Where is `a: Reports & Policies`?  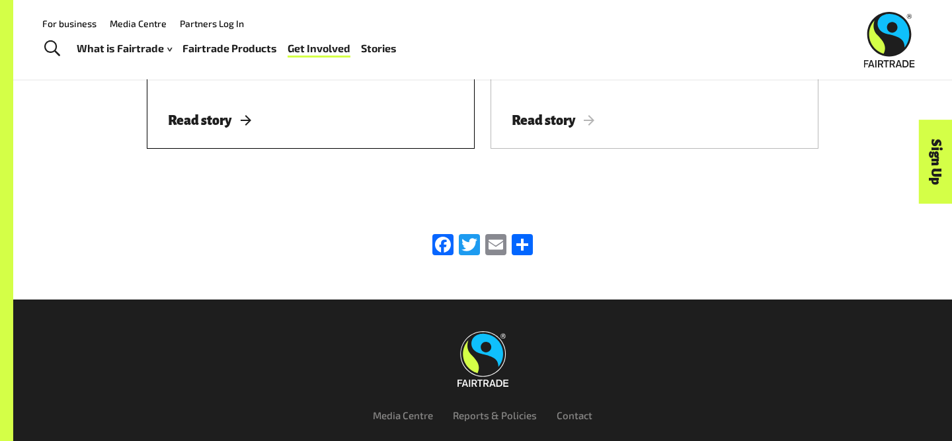 a: Reports & Policies is located at coordinates (494, 415).